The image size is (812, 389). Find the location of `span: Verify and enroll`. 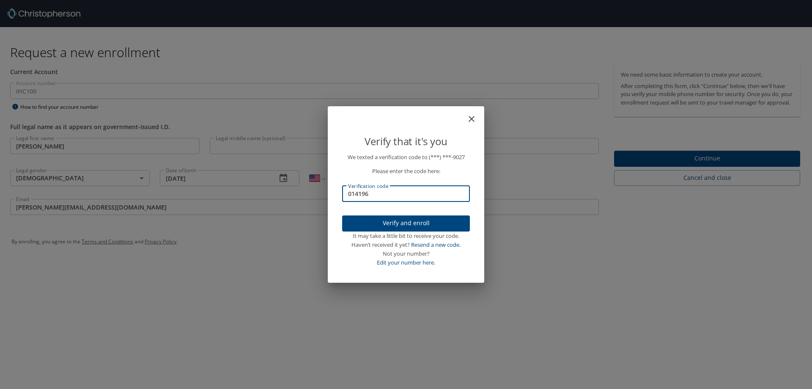

span: Verify and enroll is located at coordinates (406, 223).